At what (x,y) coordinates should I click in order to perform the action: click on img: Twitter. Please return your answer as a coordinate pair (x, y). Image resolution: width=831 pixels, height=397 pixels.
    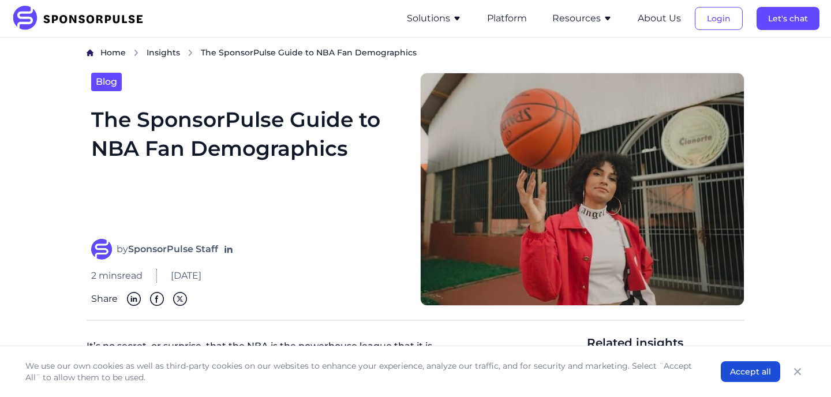
    Looking at the image, I should click on (180, 299).